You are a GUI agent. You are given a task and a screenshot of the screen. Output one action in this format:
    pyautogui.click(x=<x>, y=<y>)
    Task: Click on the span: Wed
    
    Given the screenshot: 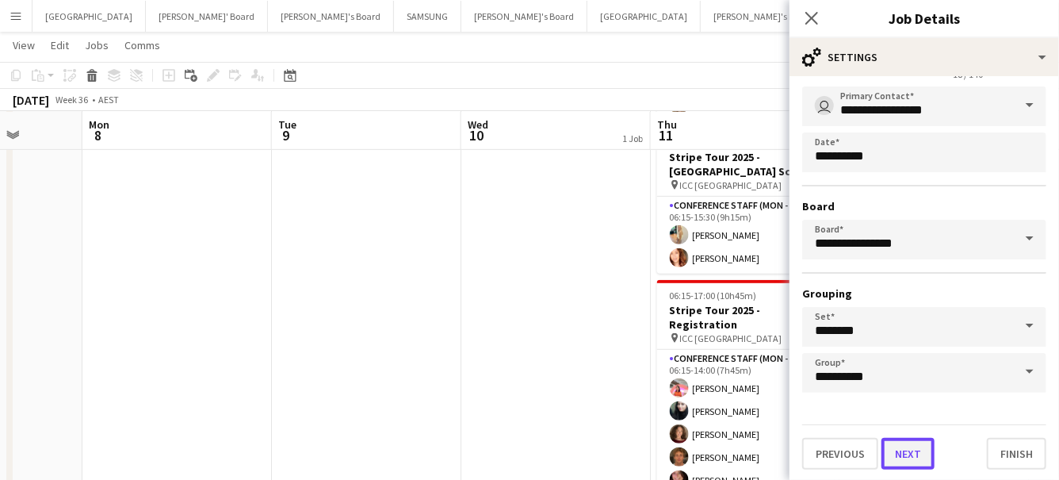 What is the action you would take?
    pyautogui.click(x=478, y=124)
    